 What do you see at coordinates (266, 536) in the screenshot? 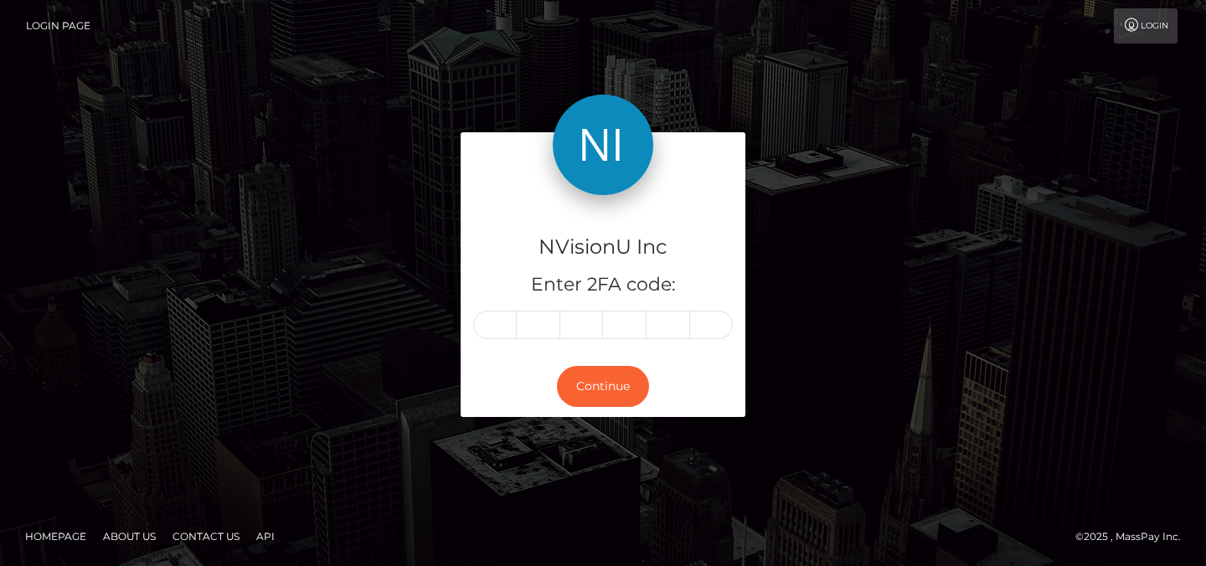
I see `a: API` at bounding box center [266, 536].